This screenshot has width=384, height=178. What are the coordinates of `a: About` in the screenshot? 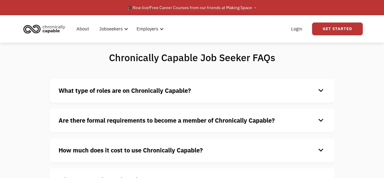 It's located at (83, 29).